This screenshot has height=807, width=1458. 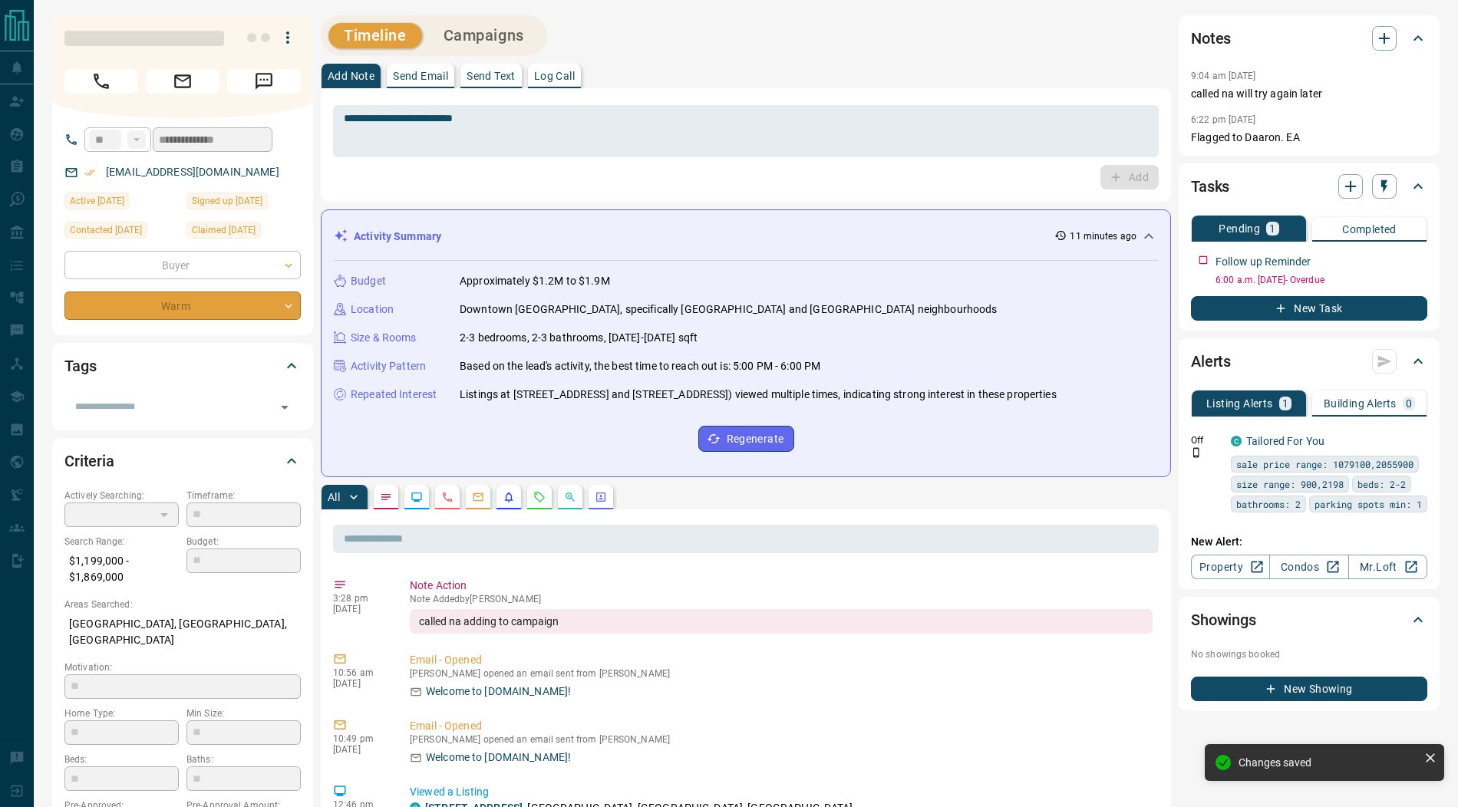 What do you see at coordinates (491, 76) in the screenshot?
I see `p: Send Text` at bounding box center [491, 76].